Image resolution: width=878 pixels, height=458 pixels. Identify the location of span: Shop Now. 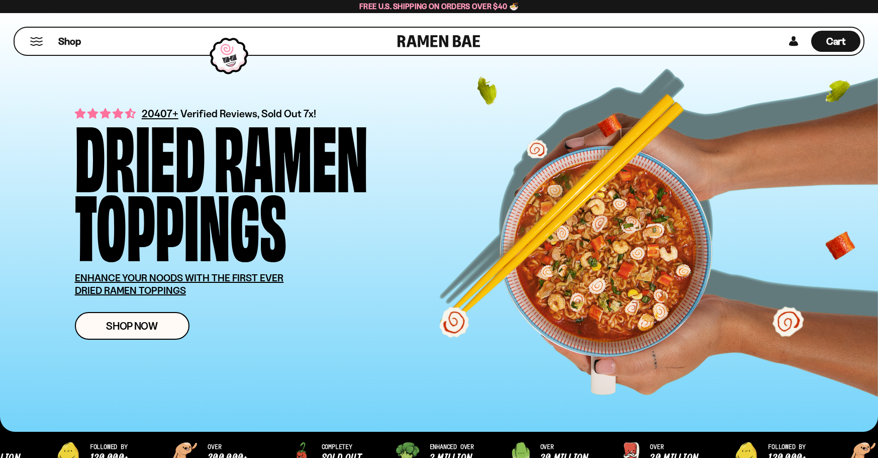
(132, 325).